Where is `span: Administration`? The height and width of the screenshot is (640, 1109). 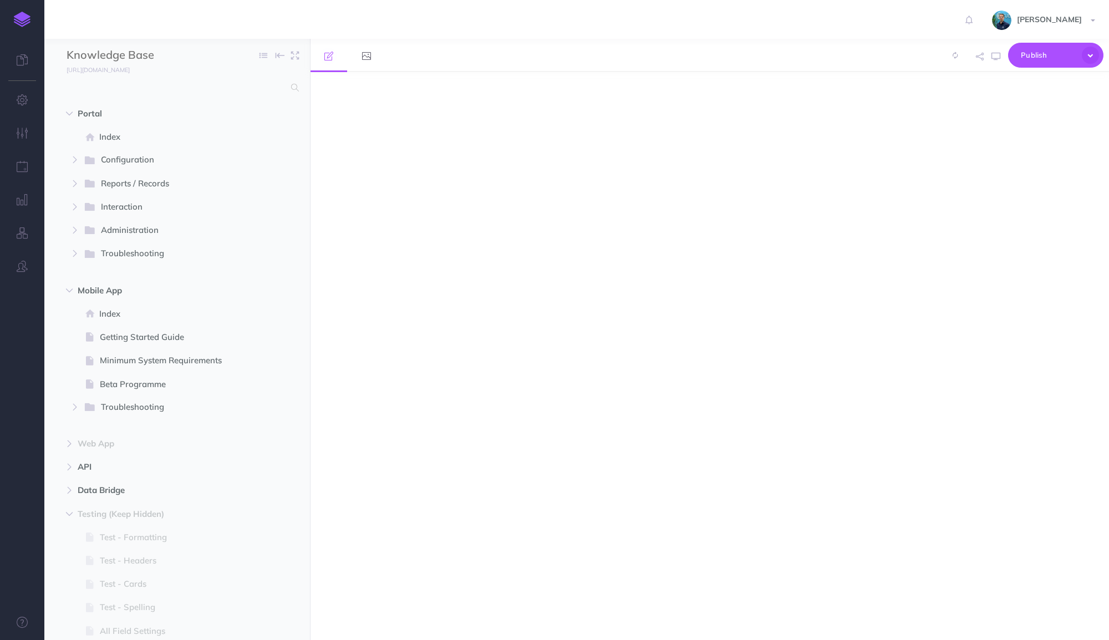
span: Administration is located at coordinates (164, 231).